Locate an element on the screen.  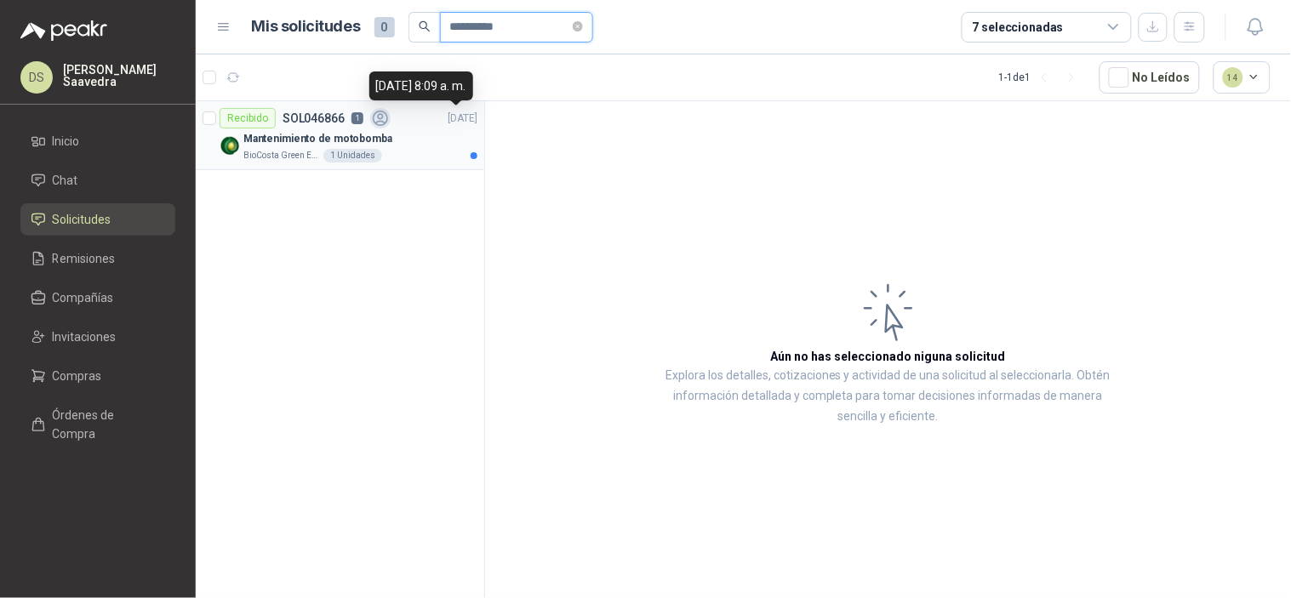
div: DS is located at coordinates (37, 77).